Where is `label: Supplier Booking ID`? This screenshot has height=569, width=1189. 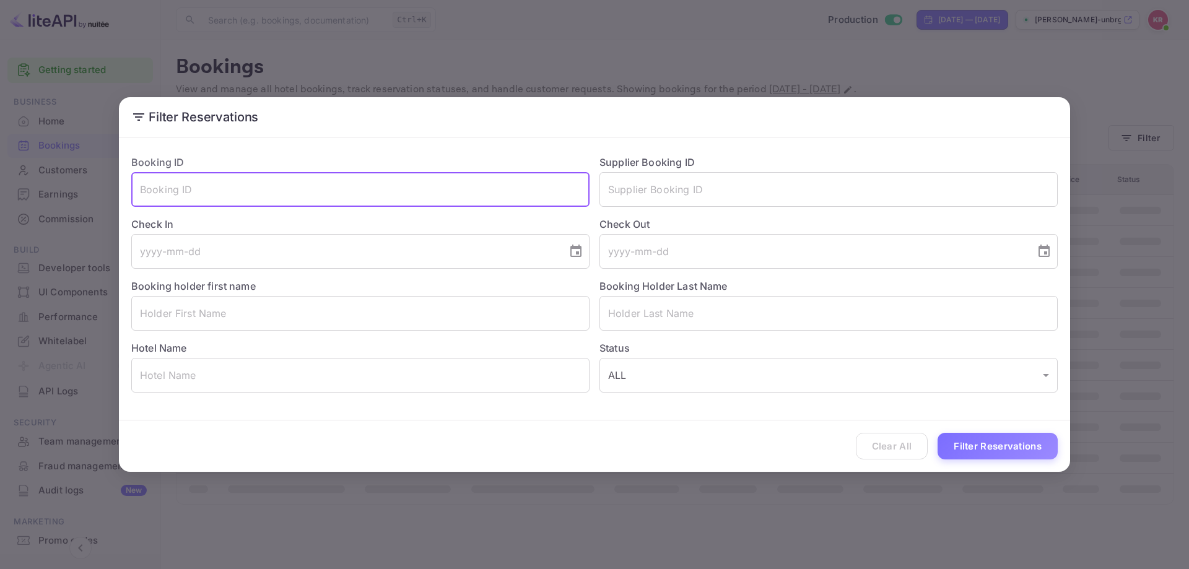 label: Supplier Booking ID is located at coordinates (647, 162).